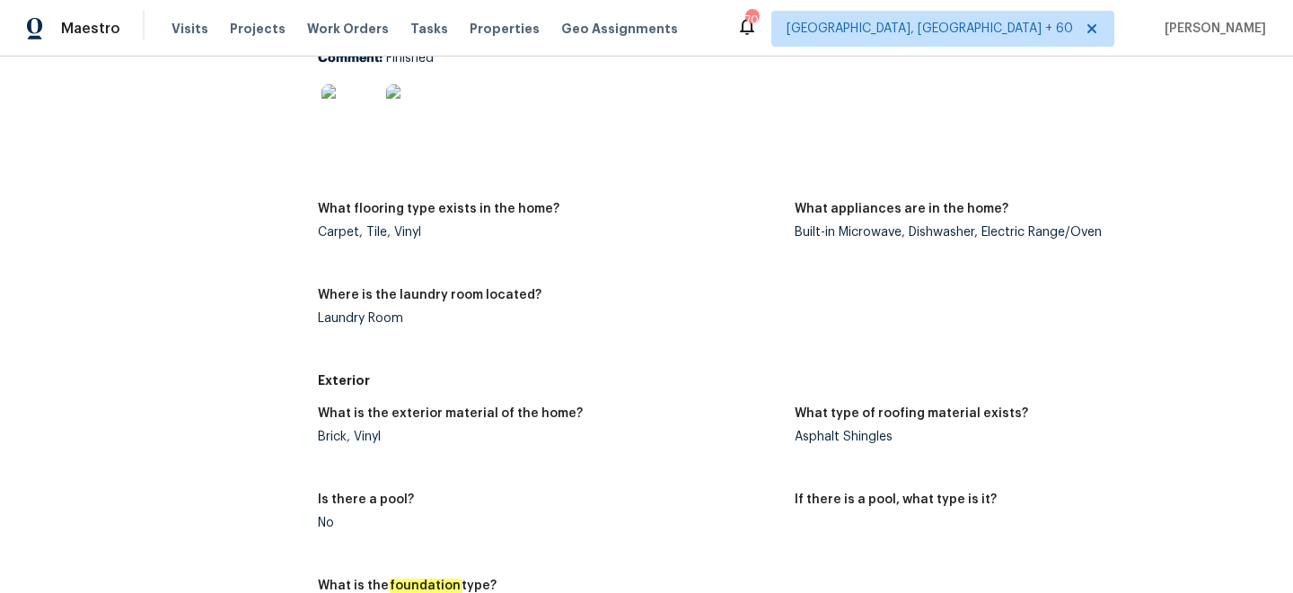  Describe the element at coordinates (911, 414) in the screenshot. I see `h5: What type of roofing material exists?` at that location.